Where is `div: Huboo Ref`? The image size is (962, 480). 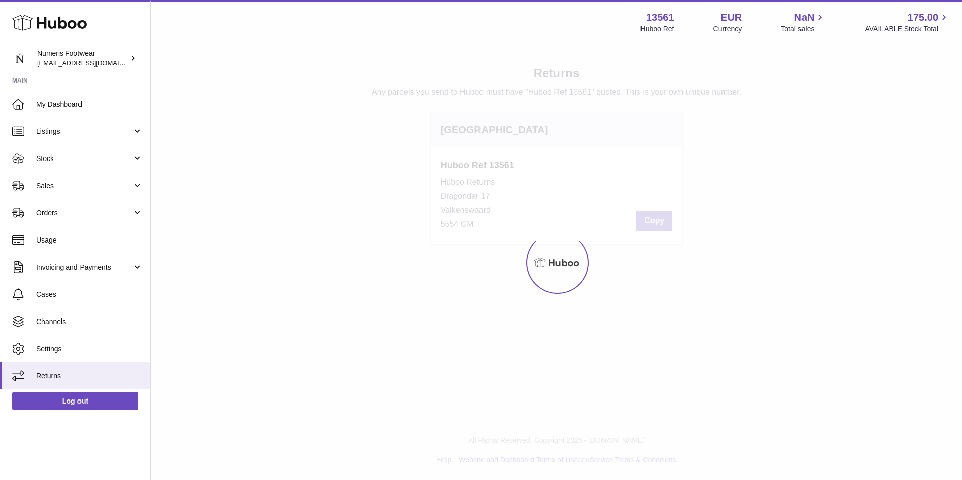
div: Huboo Ref is located at coordinates (657, 29).